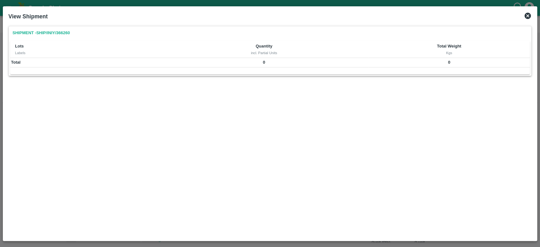 This screenshot has width=540, height=247. I want to click on div: incl. Partial Units, so click(264, 53).